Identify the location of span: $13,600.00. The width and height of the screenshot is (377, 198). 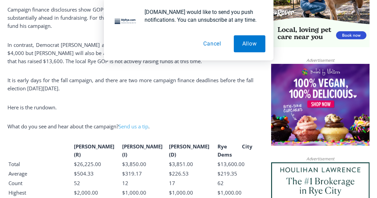
(231, 164).